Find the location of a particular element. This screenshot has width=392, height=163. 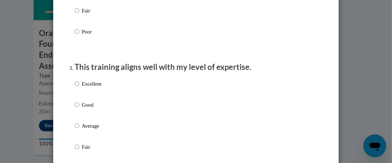

p: Poor is located at coordinates (91, 32).